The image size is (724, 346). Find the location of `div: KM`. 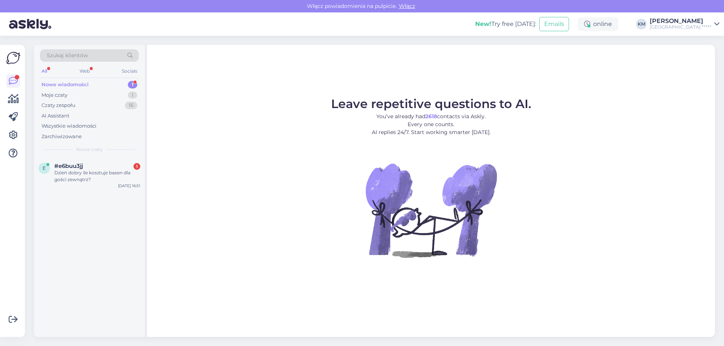

div: KM is located at coordinates (641, 24).